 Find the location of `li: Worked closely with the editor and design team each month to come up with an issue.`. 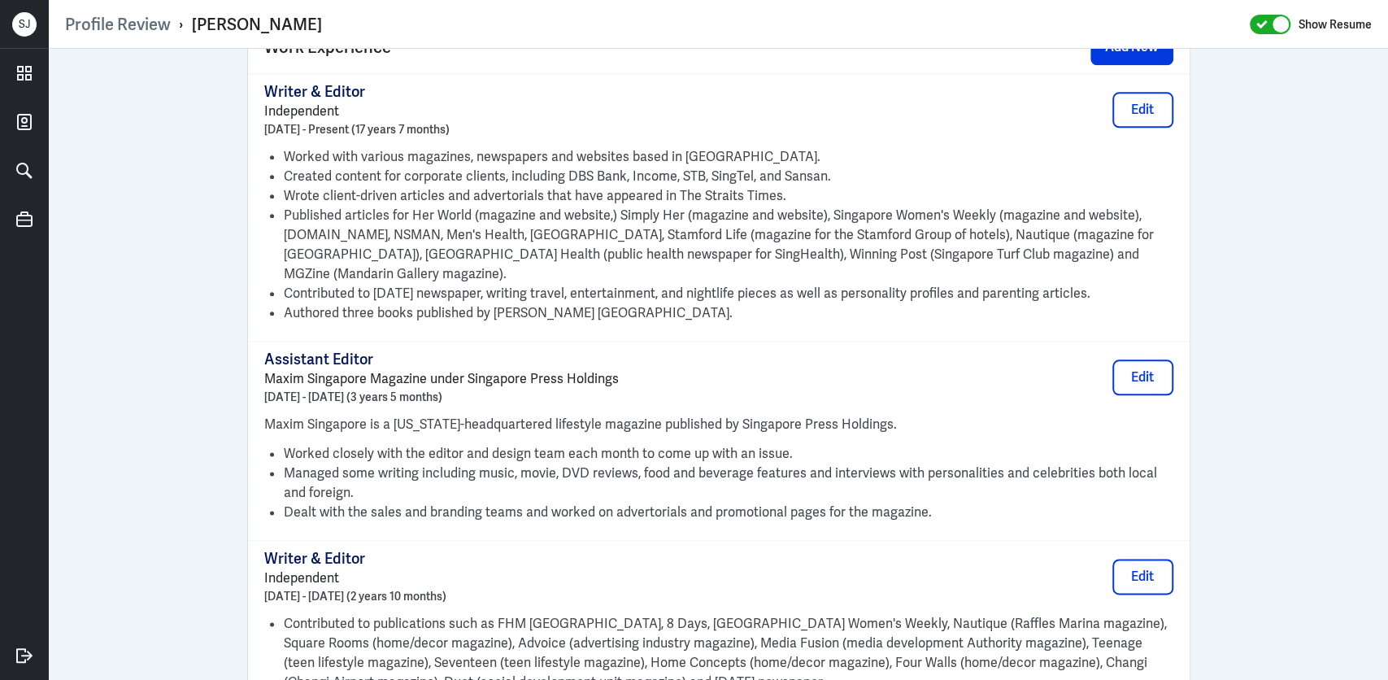

li: Worked closely with the editor and design team each month to come up with an issue. is located at coordinates (729, 454).